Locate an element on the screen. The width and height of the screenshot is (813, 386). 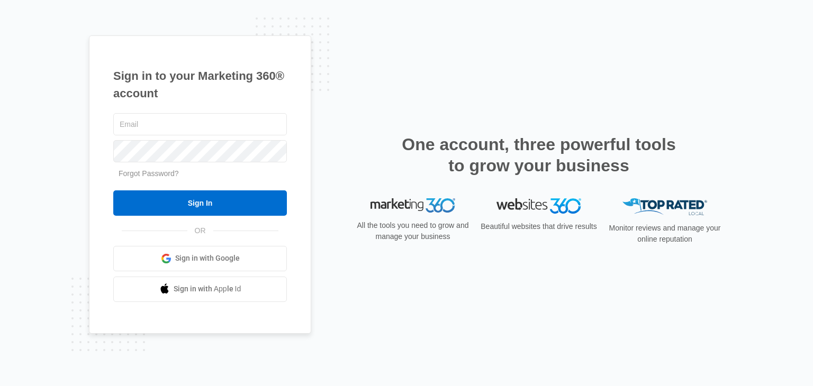
h1: Sign in to your Marketing 360® account is located at coordinates (200, 85).